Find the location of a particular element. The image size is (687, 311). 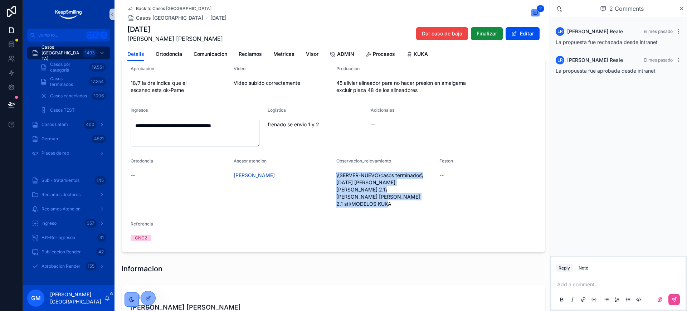

a: Procesos is located at coordinates (380, 55).